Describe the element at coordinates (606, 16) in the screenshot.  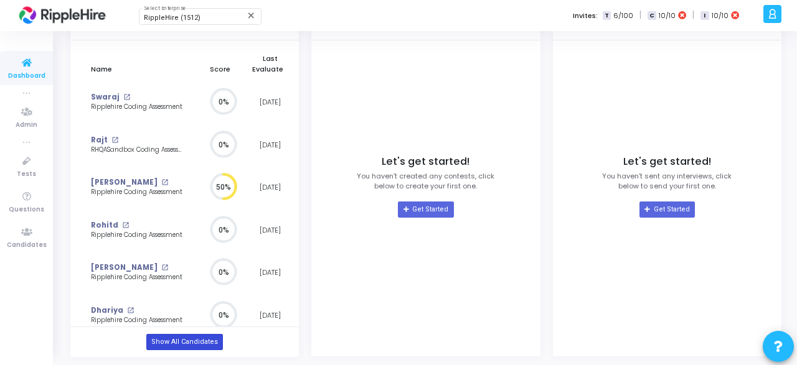
I see `span: T` at that location.